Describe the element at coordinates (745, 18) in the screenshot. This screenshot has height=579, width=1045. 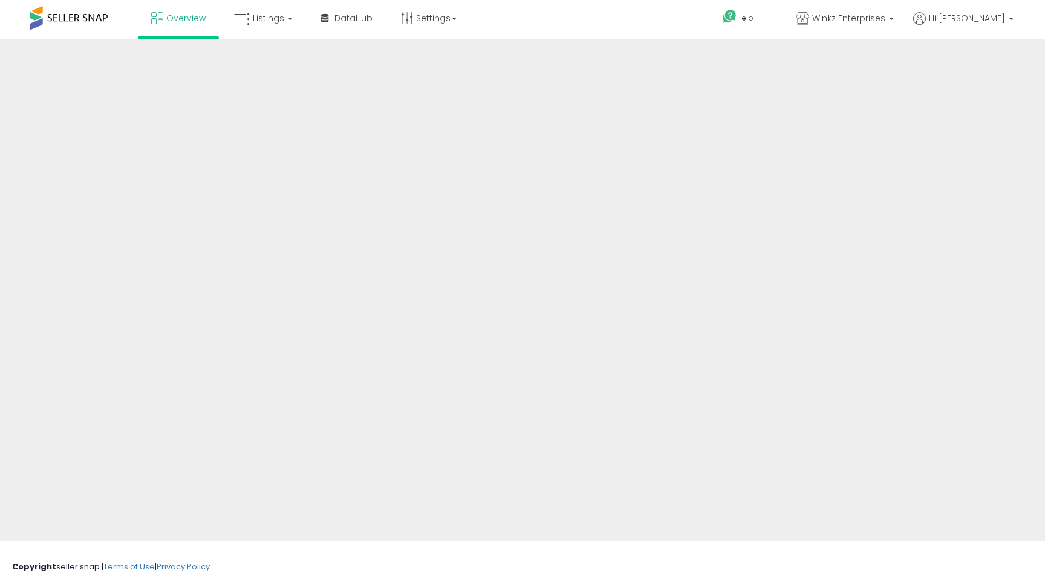
I see `span: Help` at that location.